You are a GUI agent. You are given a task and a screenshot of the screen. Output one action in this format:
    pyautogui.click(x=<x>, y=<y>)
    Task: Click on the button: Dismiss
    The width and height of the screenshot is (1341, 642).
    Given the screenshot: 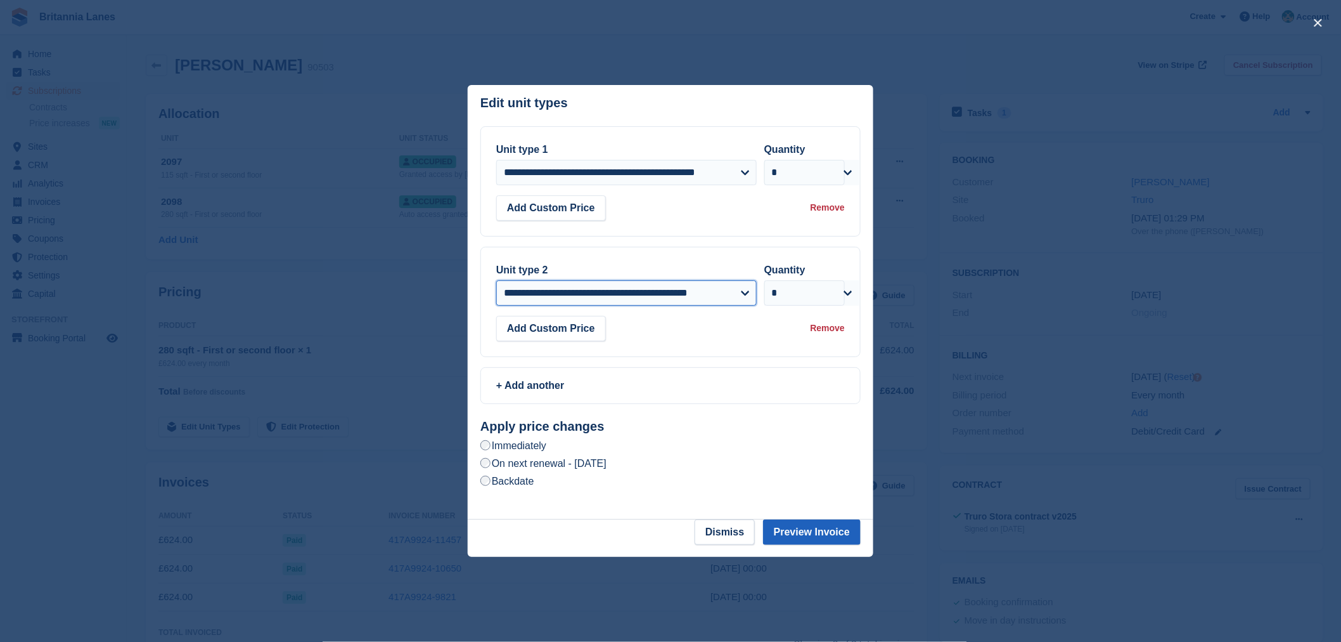 What is the action you would take?
    pyautogui.click(x=725, y=532)
    